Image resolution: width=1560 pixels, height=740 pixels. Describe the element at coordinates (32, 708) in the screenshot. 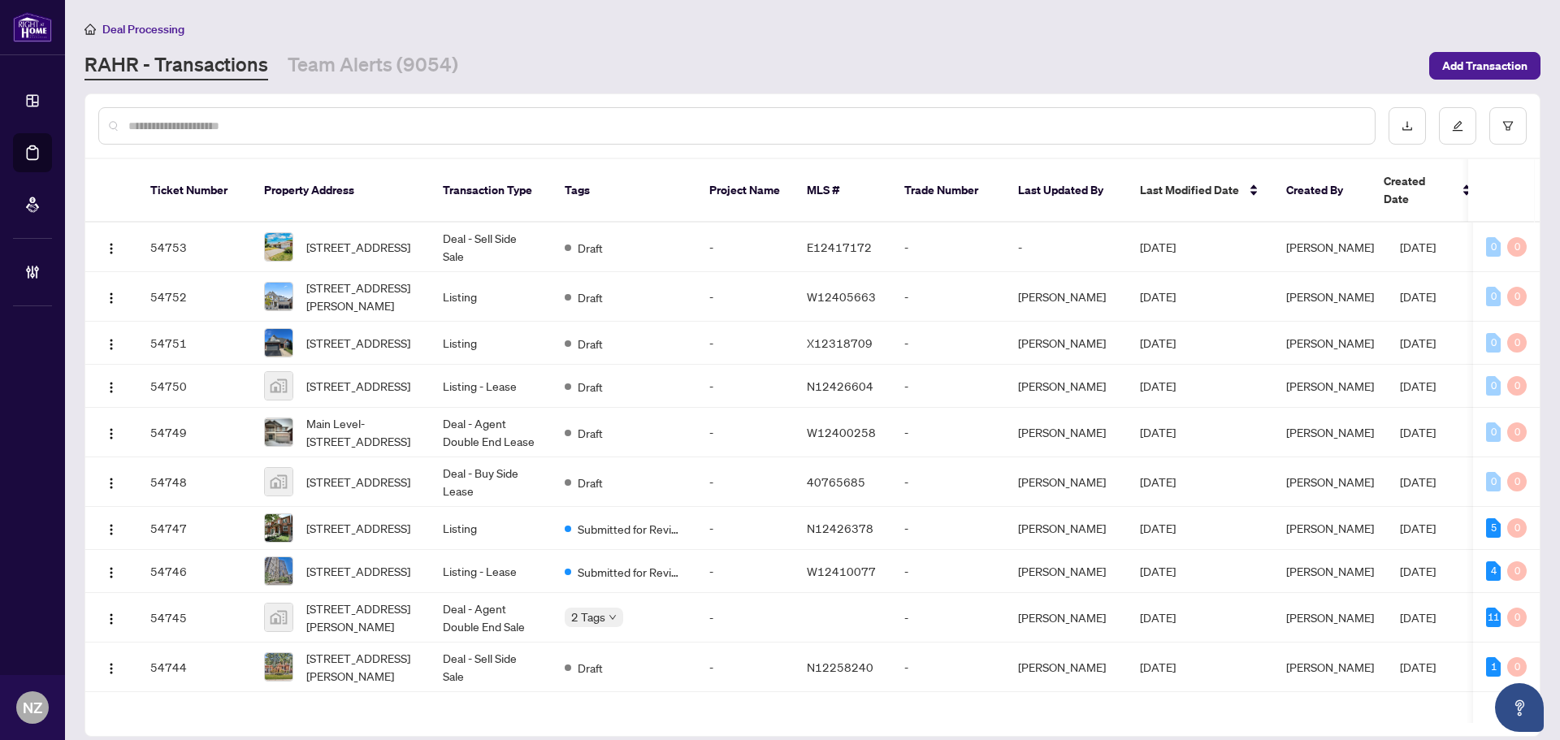

I see `span: NZ` at that location.